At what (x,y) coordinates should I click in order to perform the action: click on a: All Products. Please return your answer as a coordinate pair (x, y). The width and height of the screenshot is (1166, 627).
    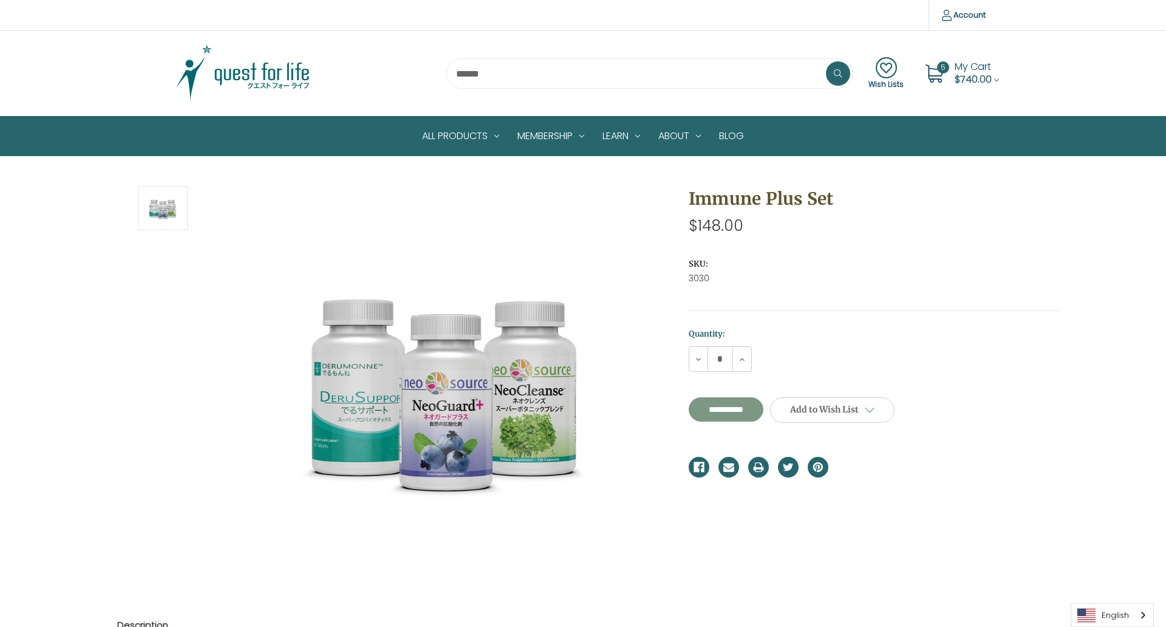
    Looking at the image, I should click on (460, 136).